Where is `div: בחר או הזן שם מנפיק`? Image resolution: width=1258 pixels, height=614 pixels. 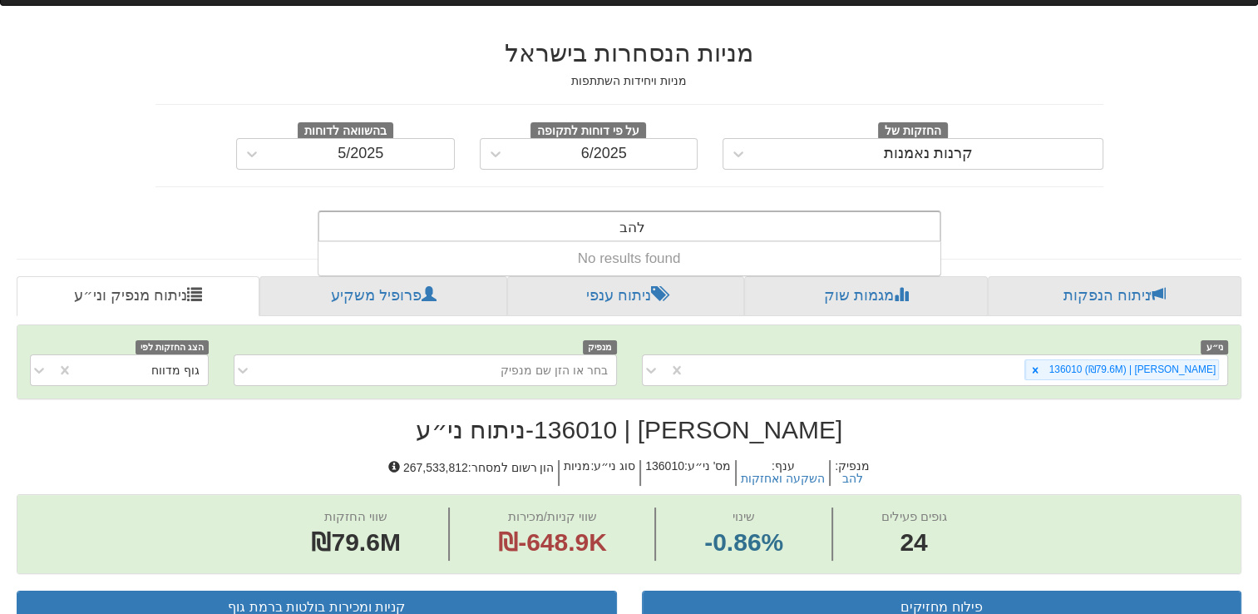 div: בחר או הזן שם מנפיק is located at coordinates (554, 370).